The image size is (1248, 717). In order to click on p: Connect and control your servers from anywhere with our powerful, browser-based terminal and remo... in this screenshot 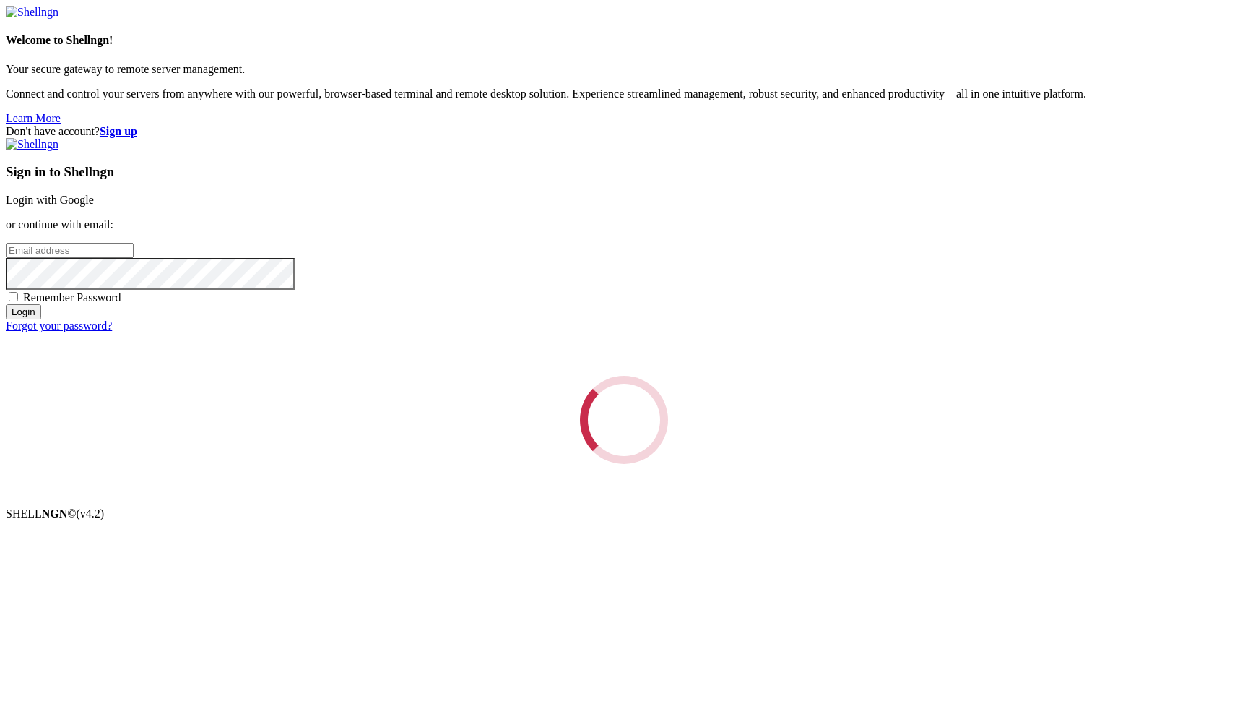, I will do `click(624, 94)`.